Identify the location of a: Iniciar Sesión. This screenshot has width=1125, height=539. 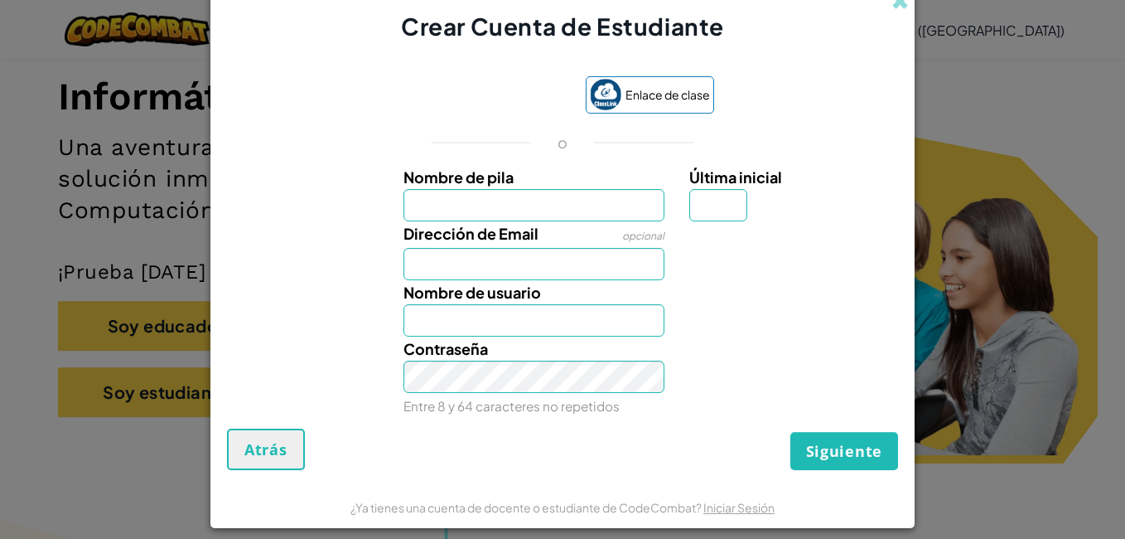
(739, 507).